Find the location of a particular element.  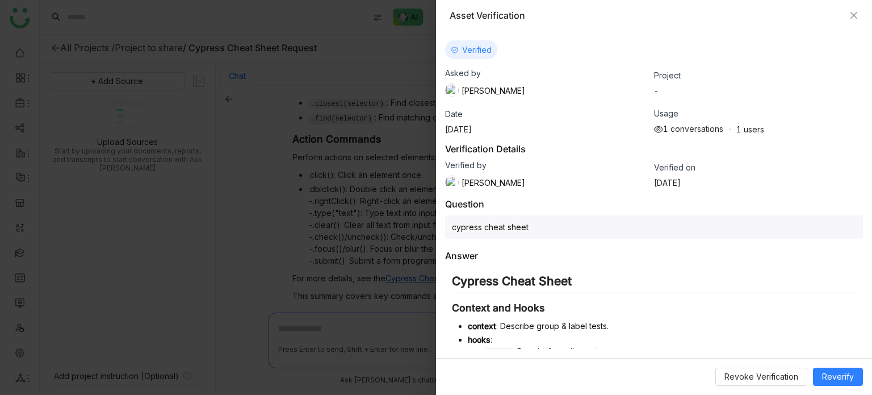

div: Verification Details is located at coordinates (654, 149).